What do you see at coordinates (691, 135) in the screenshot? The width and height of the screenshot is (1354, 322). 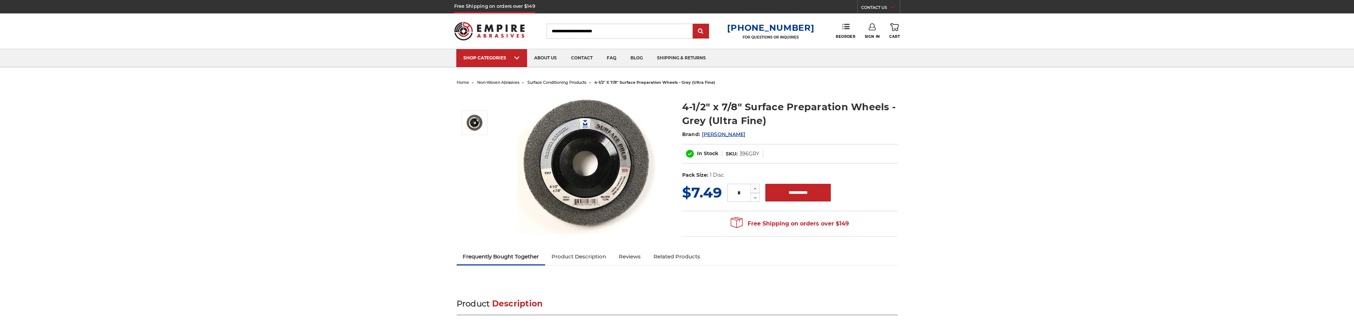 I see `span: Brand:` at bounding box center [691, 135].